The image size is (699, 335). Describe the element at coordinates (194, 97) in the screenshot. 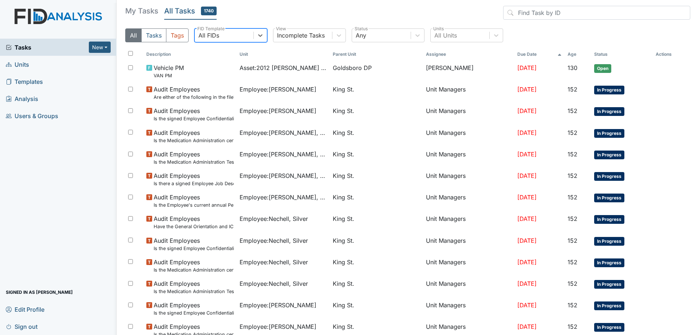

I see `small: Are either of the following in the file? "Consumer Report Release Forms" and the "MVR Disclosure ...` at that location.